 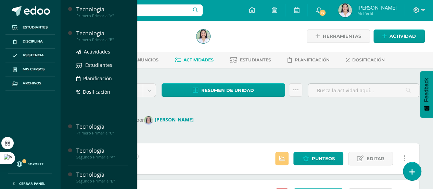 I want to click on a: TecnologíaSegundo Primaria "A", so click(x=102, y=153).